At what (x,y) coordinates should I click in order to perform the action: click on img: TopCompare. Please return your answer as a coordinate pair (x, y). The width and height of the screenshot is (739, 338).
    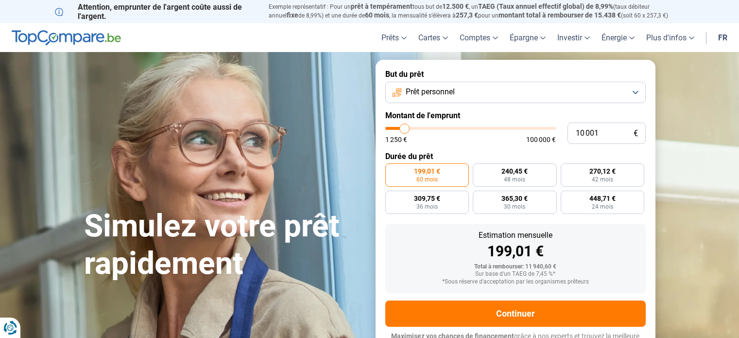
    Looking at the image, I should click on (66, 38).